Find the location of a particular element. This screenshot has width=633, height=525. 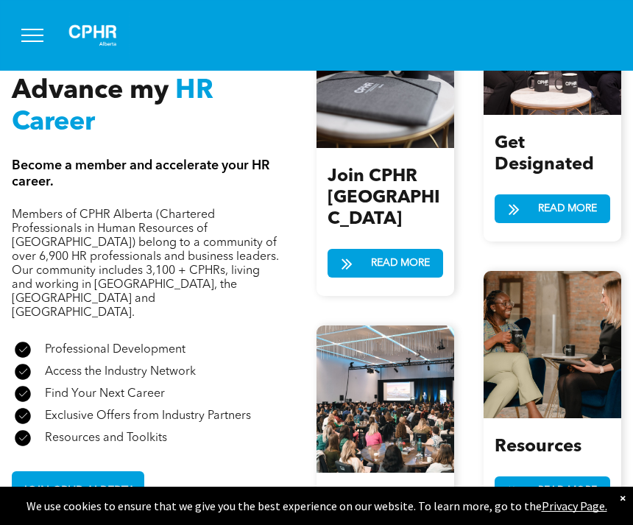

a: JOIN CPHR ALBERTA is located at coordinates (78, 492).